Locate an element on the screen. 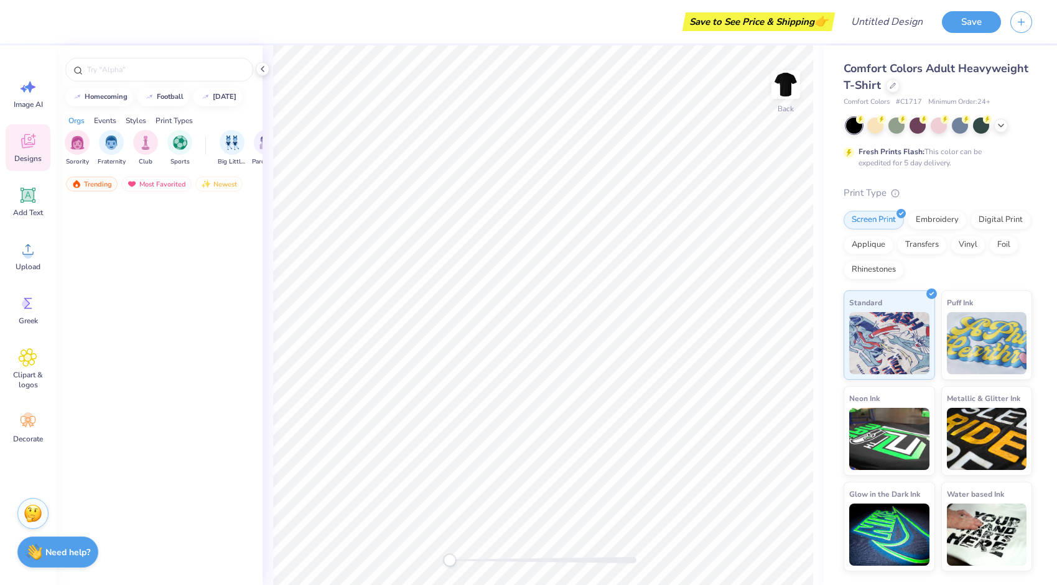 The width and height of the screenshot is (1057, 585). img: Sports Image is located at coordinates (180, 142).